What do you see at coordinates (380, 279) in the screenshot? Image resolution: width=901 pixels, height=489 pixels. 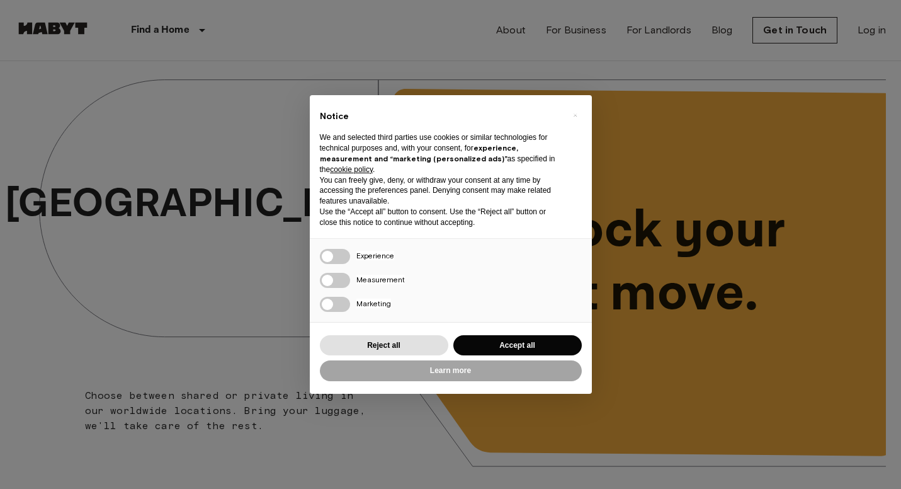 I see `span: Measurement` at bounding box center [380, 279].